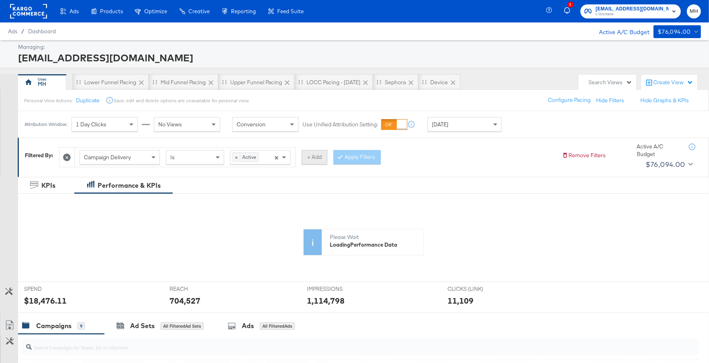 The width and height of the screenshot is (709, 363). Describe the element at coordinates (142, 326) in the screenshot. I see `div: Ad Sets` at that location.